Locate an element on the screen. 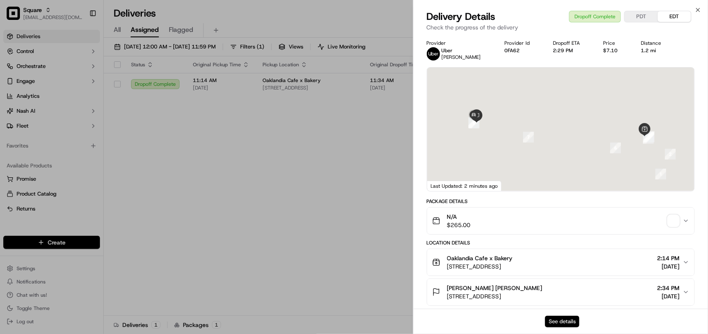 The width and height of the screenshot is (708, 334). img: uber-new-logo.jpeg is located at coordinates (433, 54).